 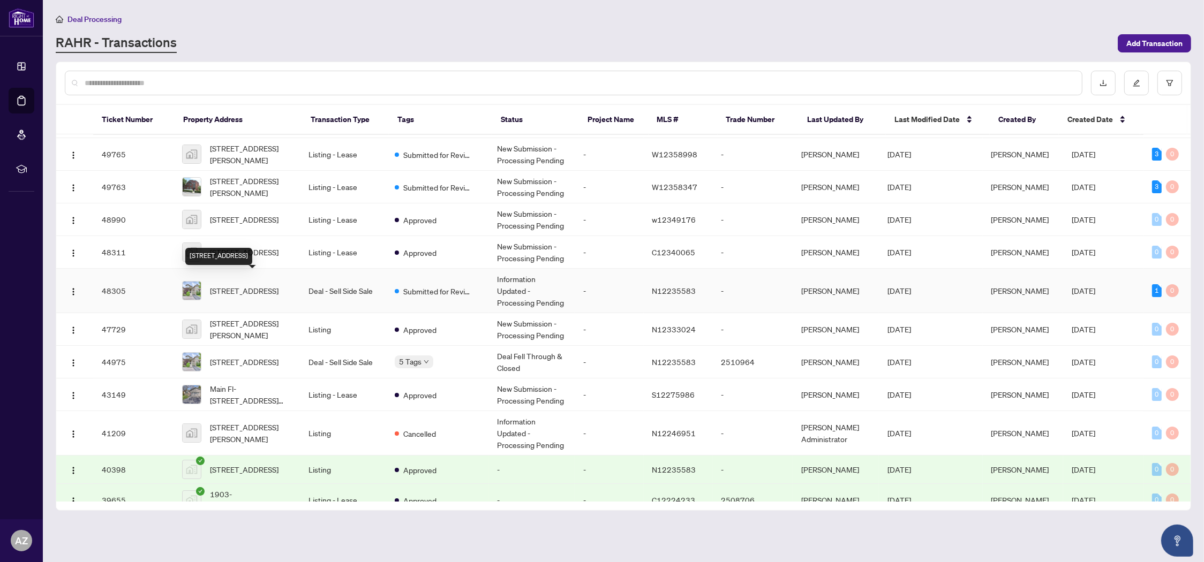 I want to click on td: Deal - Sell Side Sale, so click(x=343, y=291).